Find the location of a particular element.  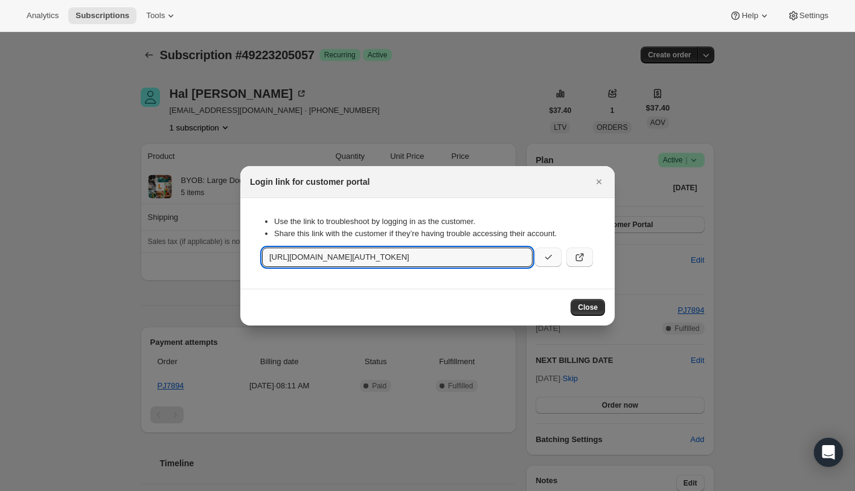

span: Close is located at coordinates (588, 307).